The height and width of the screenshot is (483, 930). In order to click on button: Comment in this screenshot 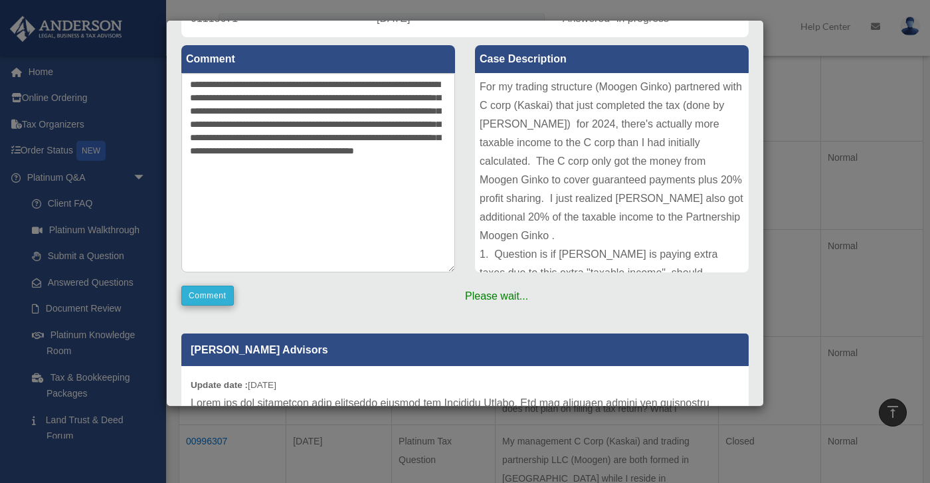, I will do `click(207, 296)`.